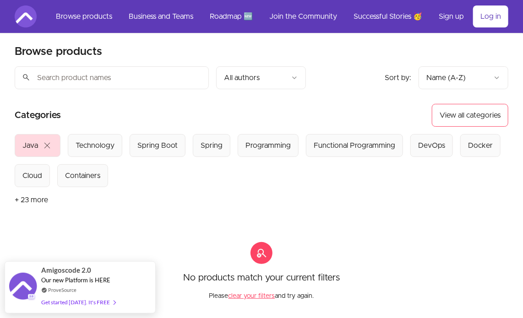 This screenshot has height=318, width=523. I want to click on div: Containers, so click(82, 176).